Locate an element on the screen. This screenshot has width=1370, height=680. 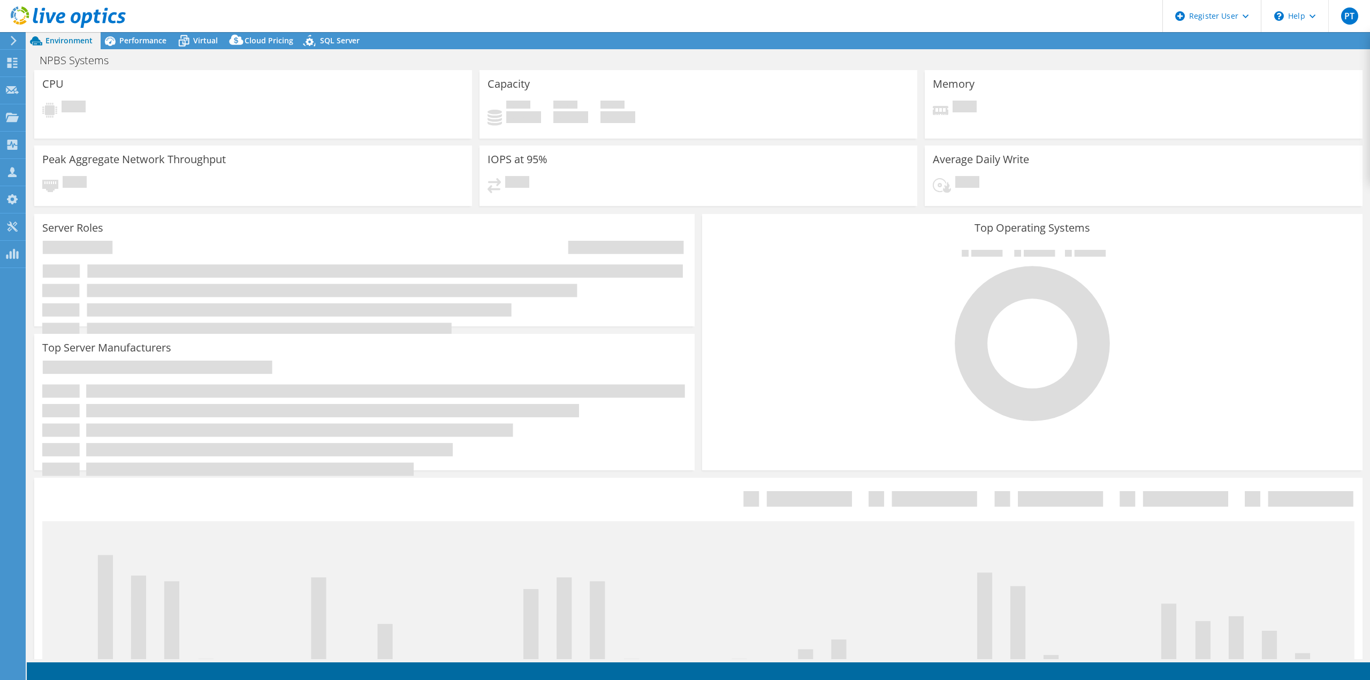
h3: Capacity is located at coordinates (508, 84).